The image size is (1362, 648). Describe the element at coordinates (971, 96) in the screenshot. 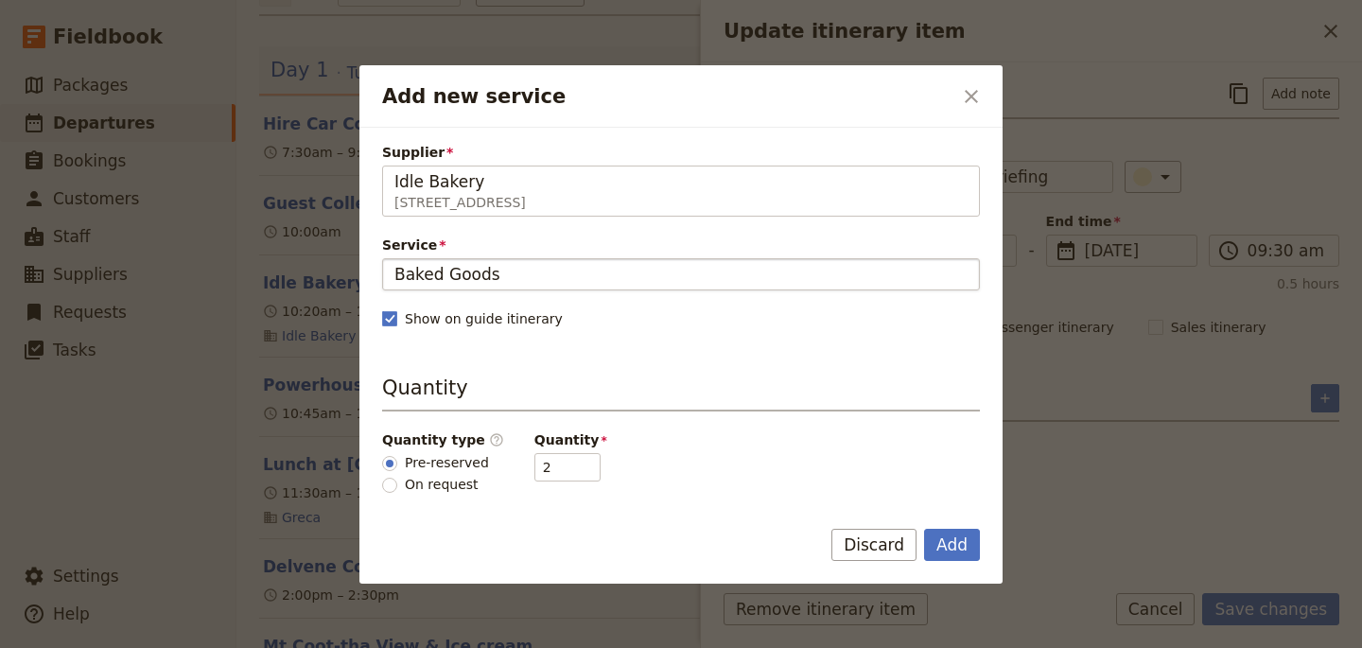

I see `button: Close dialog` at that location.